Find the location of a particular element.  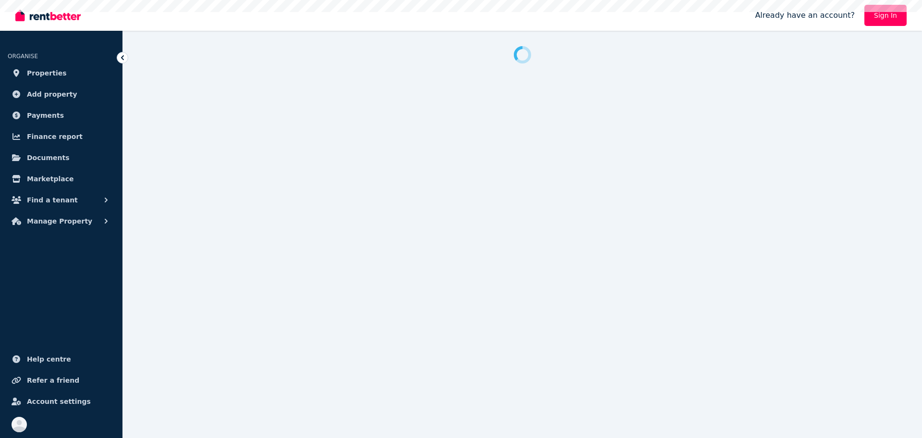

a: Properties is located at coordinates (61, 73).